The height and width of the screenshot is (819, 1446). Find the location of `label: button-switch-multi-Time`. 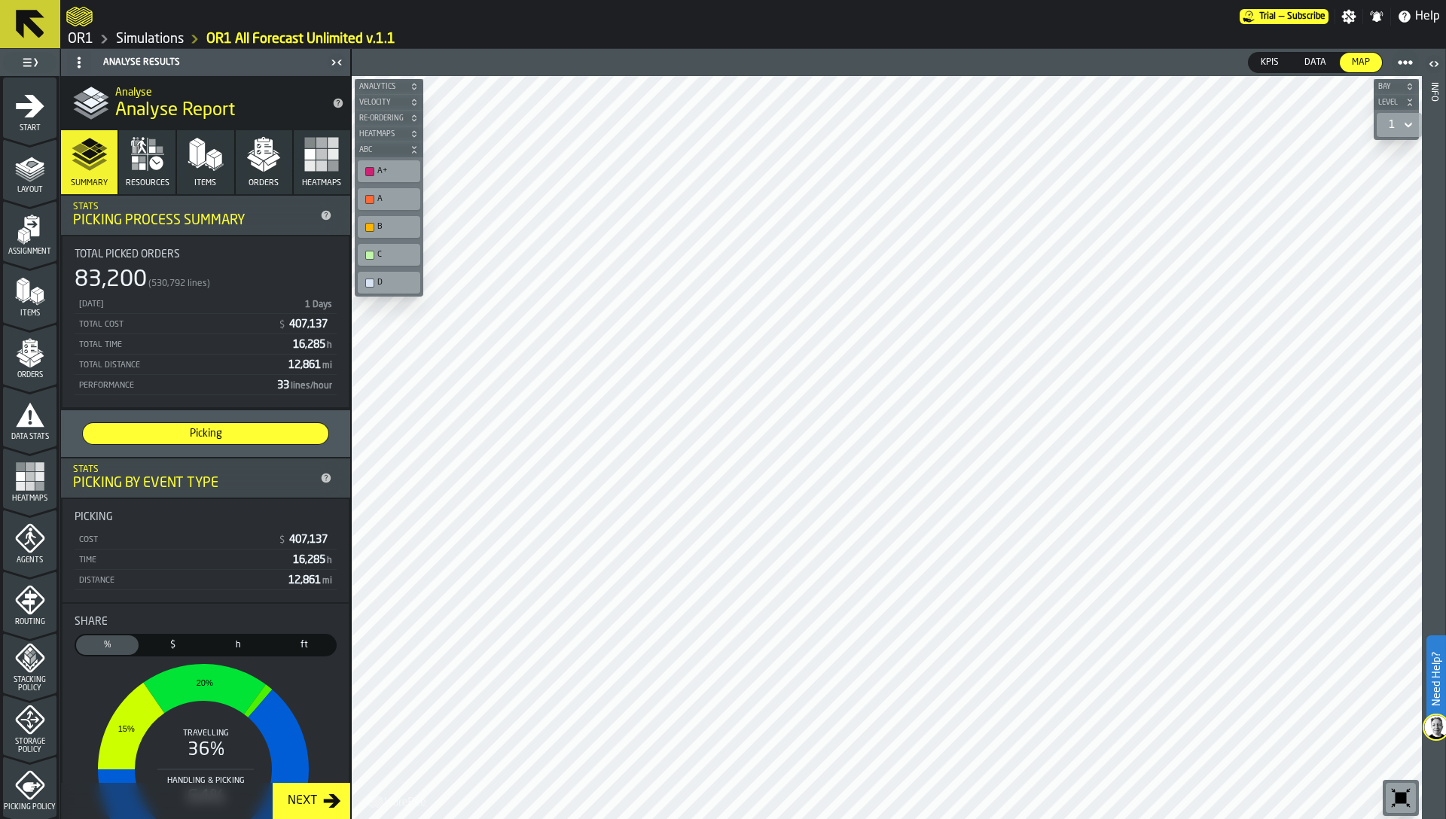

label: button-switch-multi-Time is located at coordinates (238, 645).